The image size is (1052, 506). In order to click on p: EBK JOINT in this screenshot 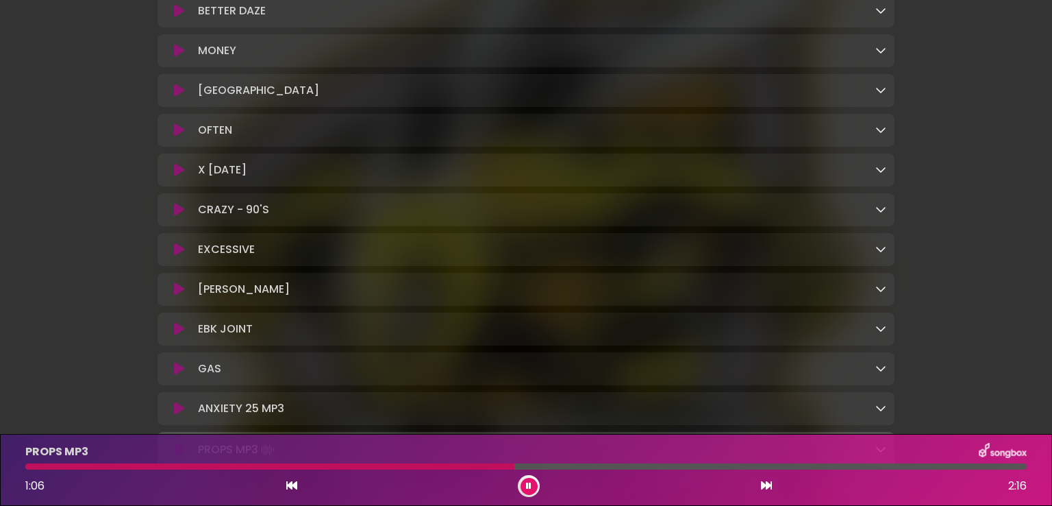, I will do `click(225, 329)`.